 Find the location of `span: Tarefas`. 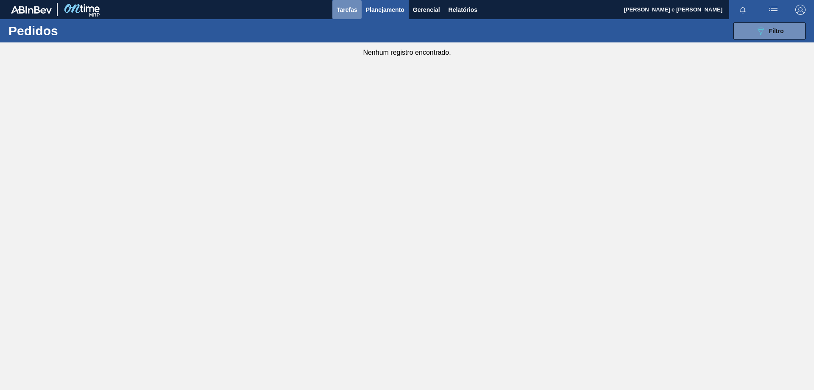

span: Tarefas is located at coordinates (347, 10).